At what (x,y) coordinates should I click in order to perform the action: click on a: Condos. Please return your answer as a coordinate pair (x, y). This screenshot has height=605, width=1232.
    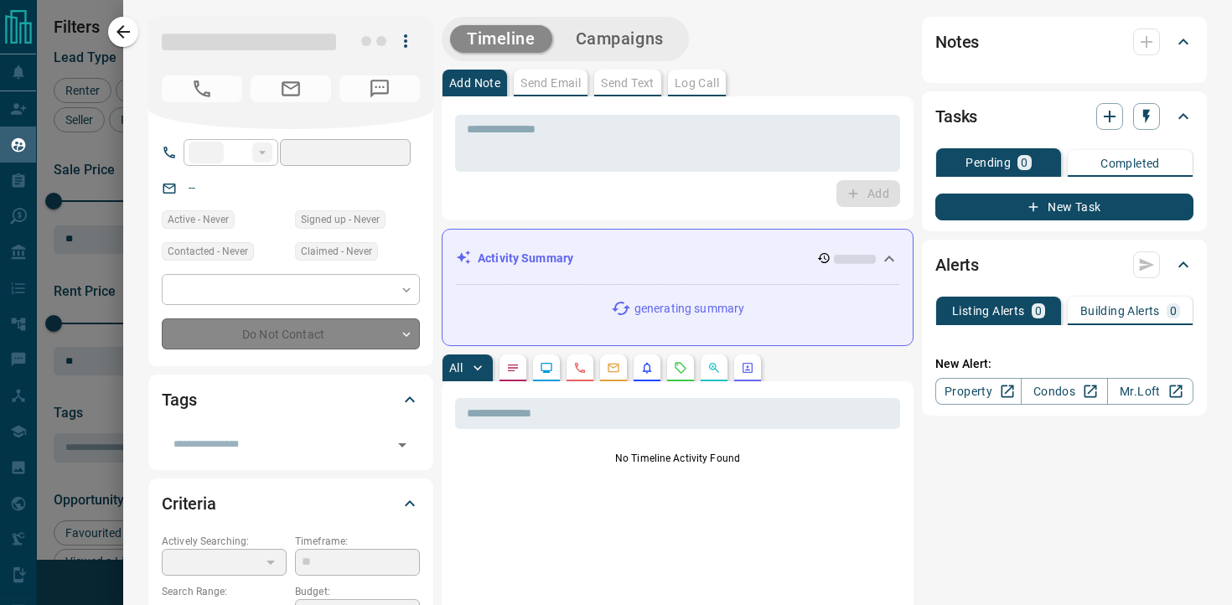
    Looking at the image, I should click on (1064, 391).